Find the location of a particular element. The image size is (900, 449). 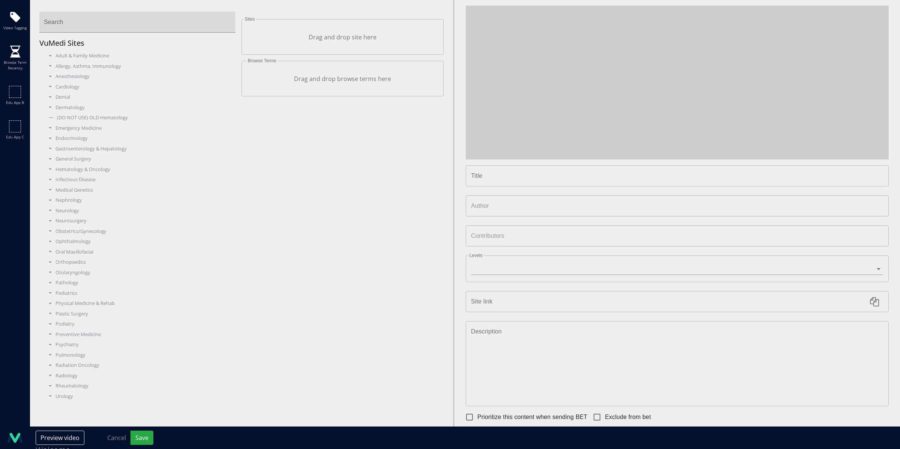

div: Dental is located at coordinates (140, 97).